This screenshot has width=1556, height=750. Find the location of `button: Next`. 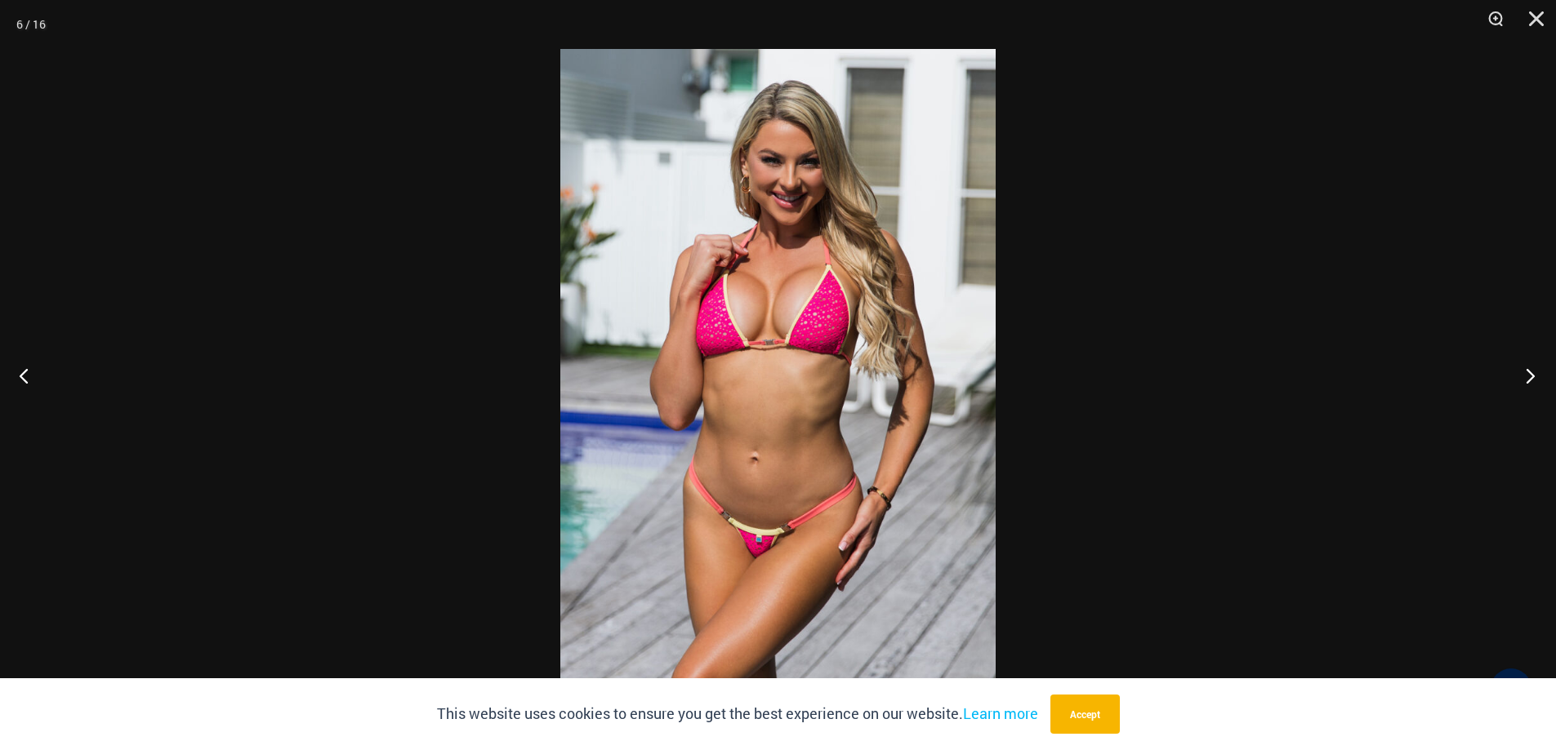

button: Next is located at coordinates (1525, 376).